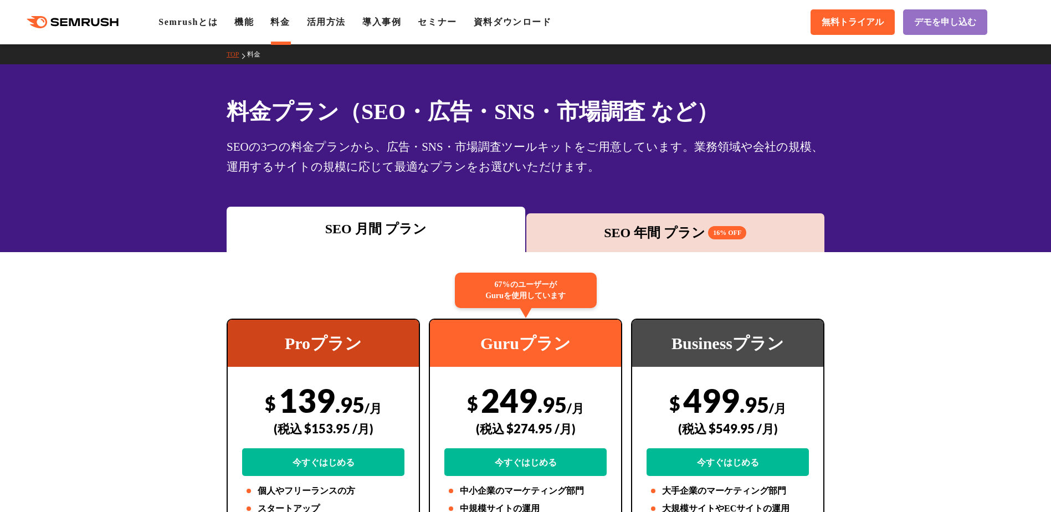  What do you see at coordinates (323, 343) in the screenshot?
I see `div: Proプラン` at bounding box center [323, 343].